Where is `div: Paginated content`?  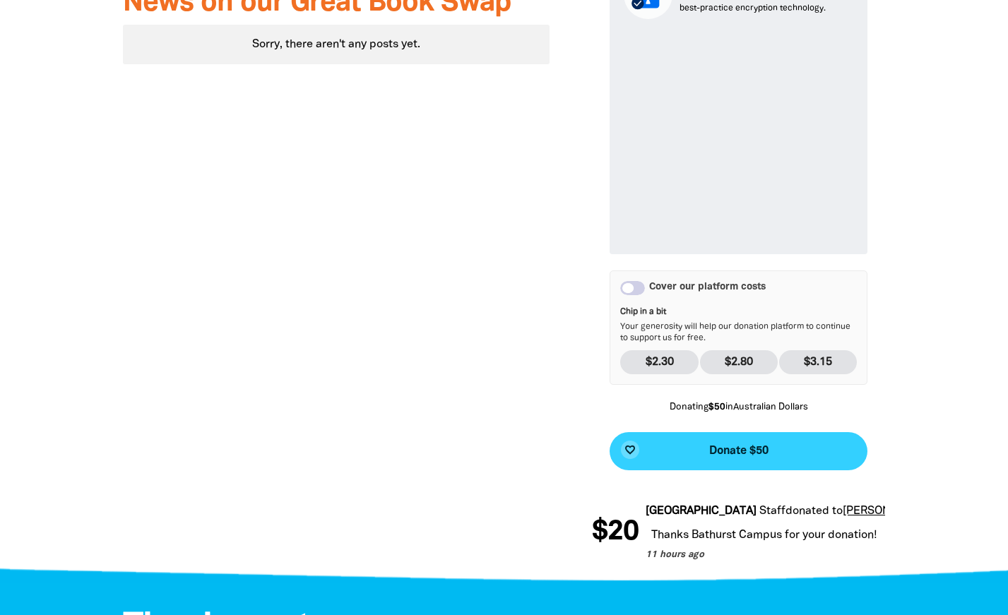
div: Paginated content is located at coordinates (336, 45).